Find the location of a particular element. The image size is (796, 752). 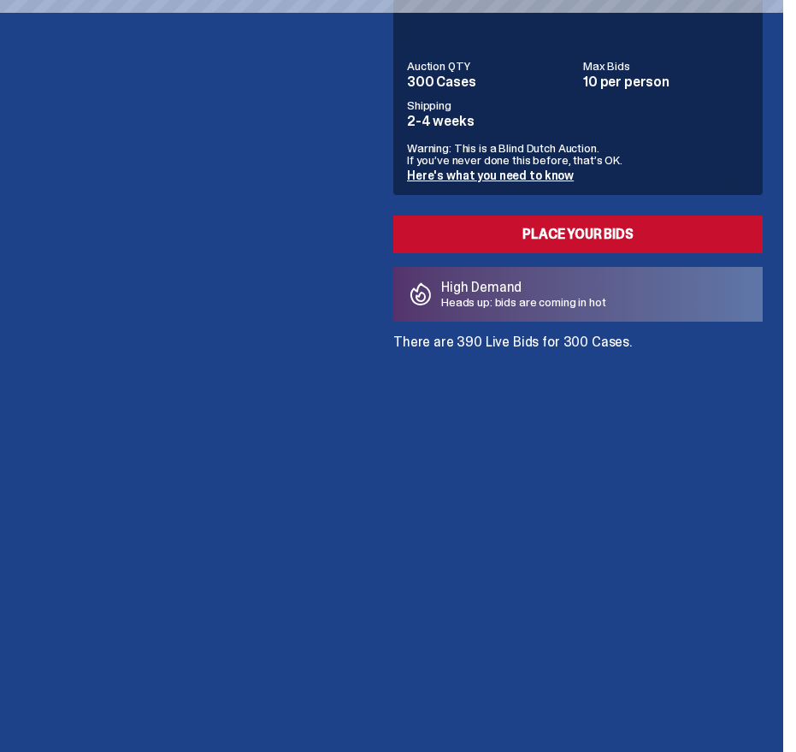

a: Here's what you need to know is located at coordinates (490, 175).